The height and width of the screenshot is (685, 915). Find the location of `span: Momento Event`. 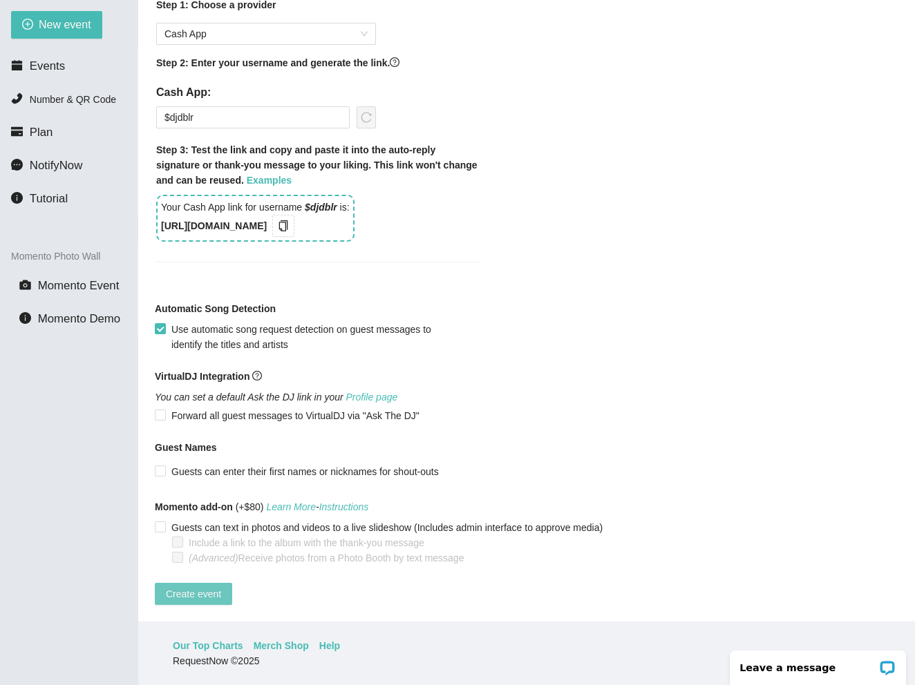

span: Momento Event is located at coordinates (79, 285).